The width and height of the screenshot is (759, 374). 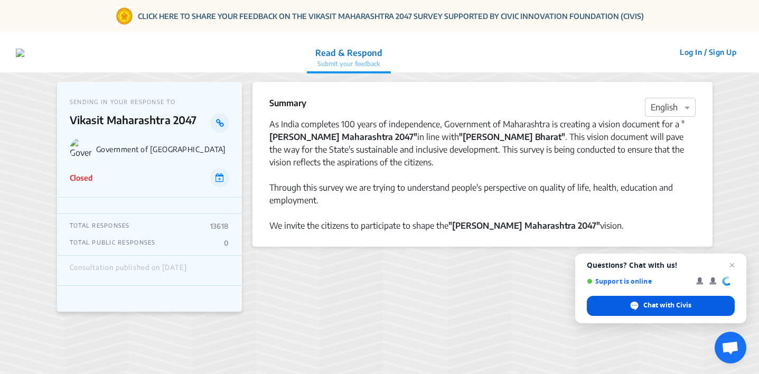 I want to click on p: Vikasit Maharashtra 2047, so click(x=140, y=123).